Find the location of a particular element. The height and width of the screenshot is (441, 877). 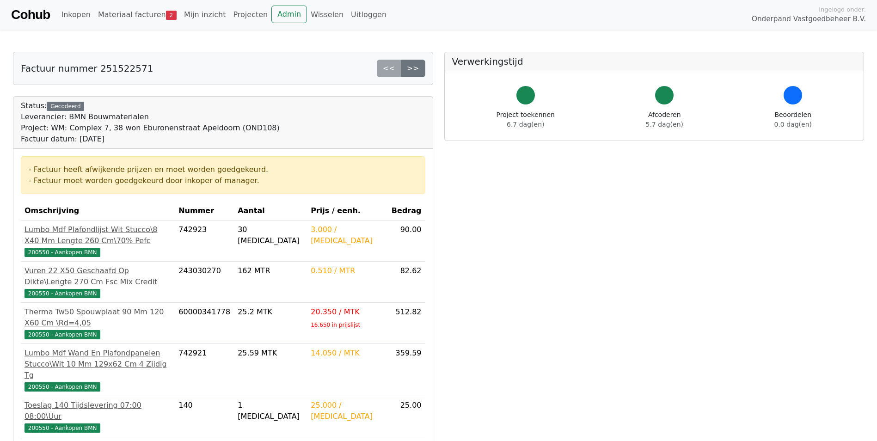

h5: Verwerkingstijd is located at coordinates (654, 61).